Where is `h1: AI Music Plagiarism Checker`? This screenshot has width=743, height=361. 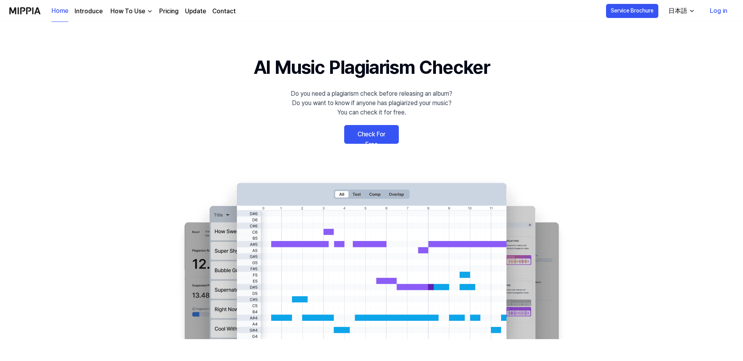
h1: AI Music Plagiarism Checker is located at coordinates (372, 67).